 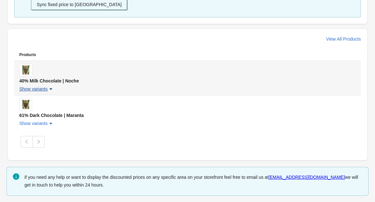 I want to click on div: if you need any help or want to display the discounted prices on any specific area on your storef..., so click(x=193, y=181).